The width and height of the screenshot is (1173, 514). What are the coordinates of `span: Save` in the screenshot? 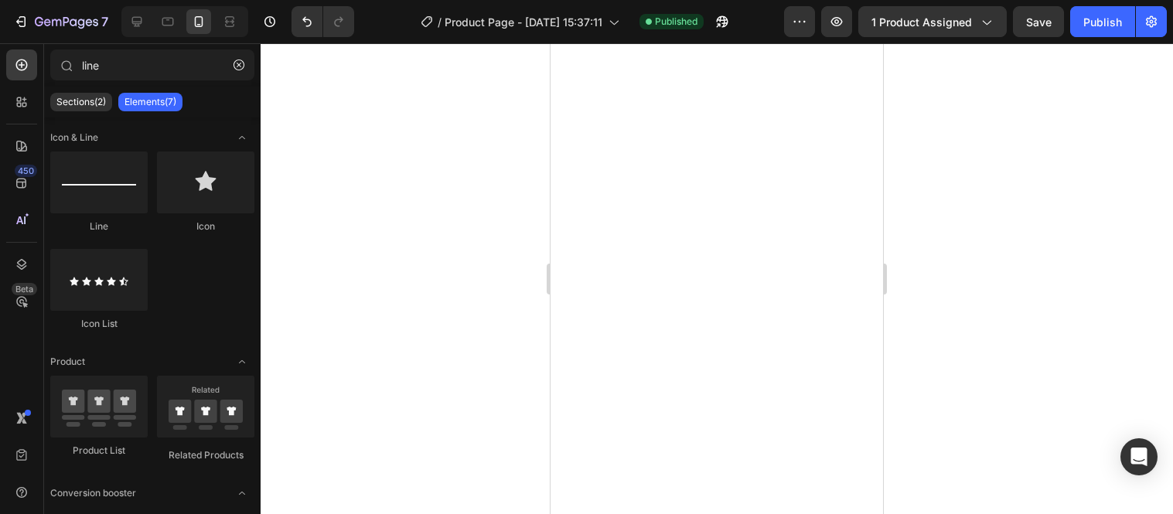 It's located at (1038, 22).